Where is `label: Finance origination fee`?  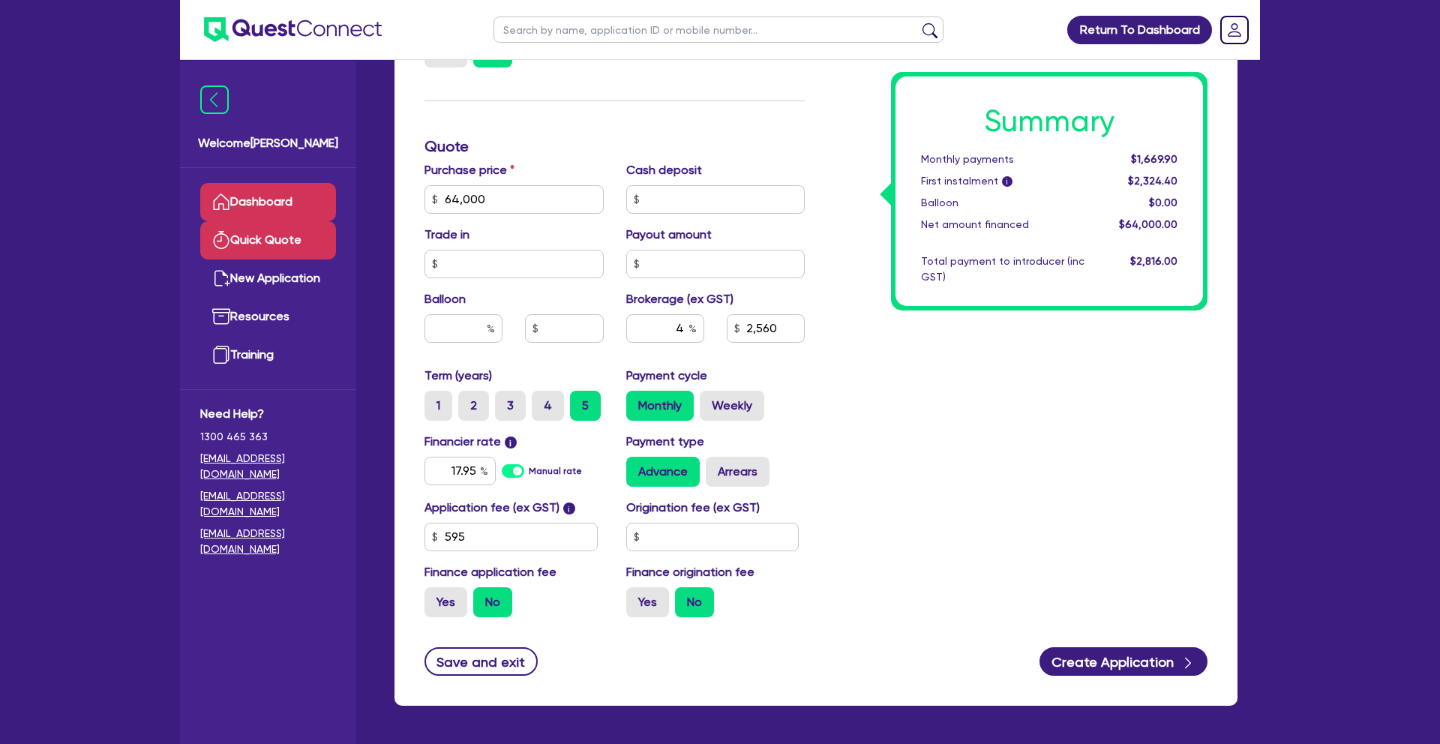 label: Finance origination fee is located at coordinates (690, 572).